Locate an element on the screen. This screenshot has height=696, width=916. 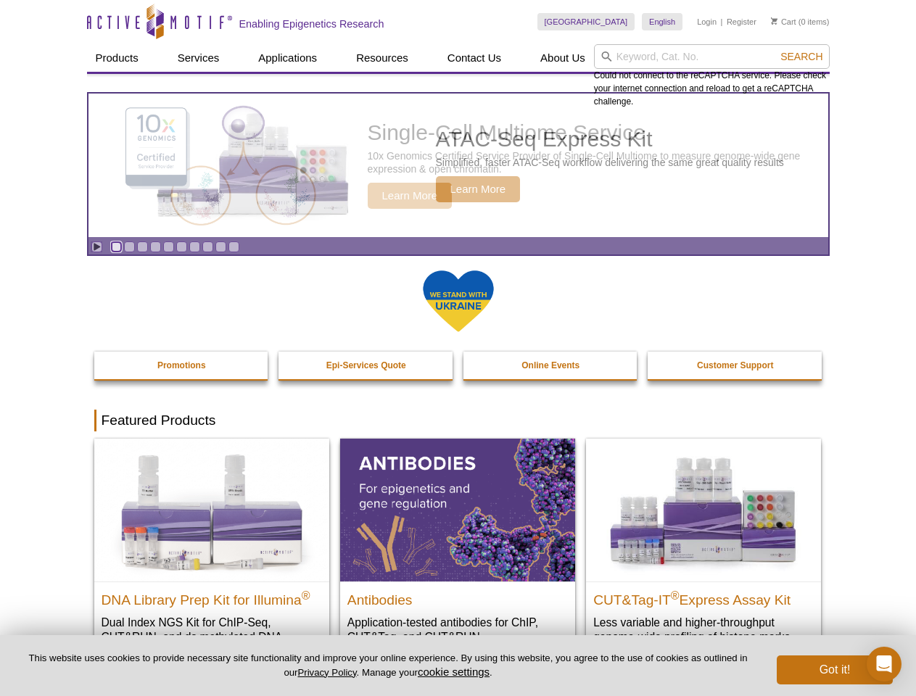
h2: Enabling Epigenetics Research is located at coordinates (312, 24).